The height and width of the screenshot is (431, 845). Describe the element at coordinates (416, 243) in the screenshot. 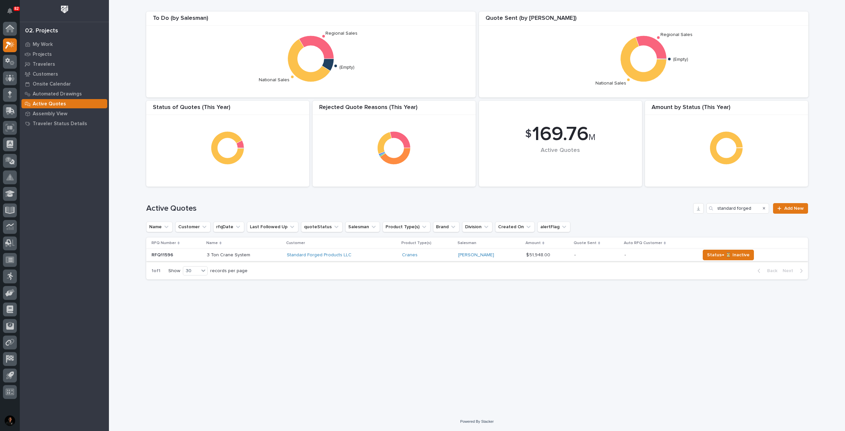

I see `p: Product Type(s)` at that location.